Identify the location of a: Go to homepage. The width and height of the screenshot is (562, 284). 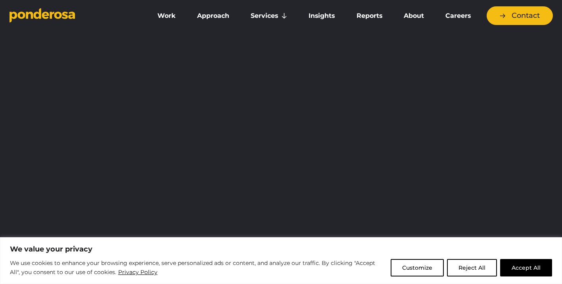
(73, 16).